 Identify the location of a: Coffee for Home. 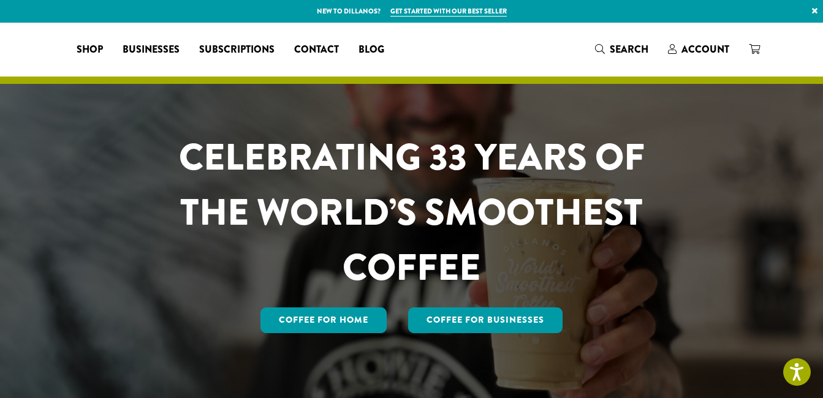
(324, 321).